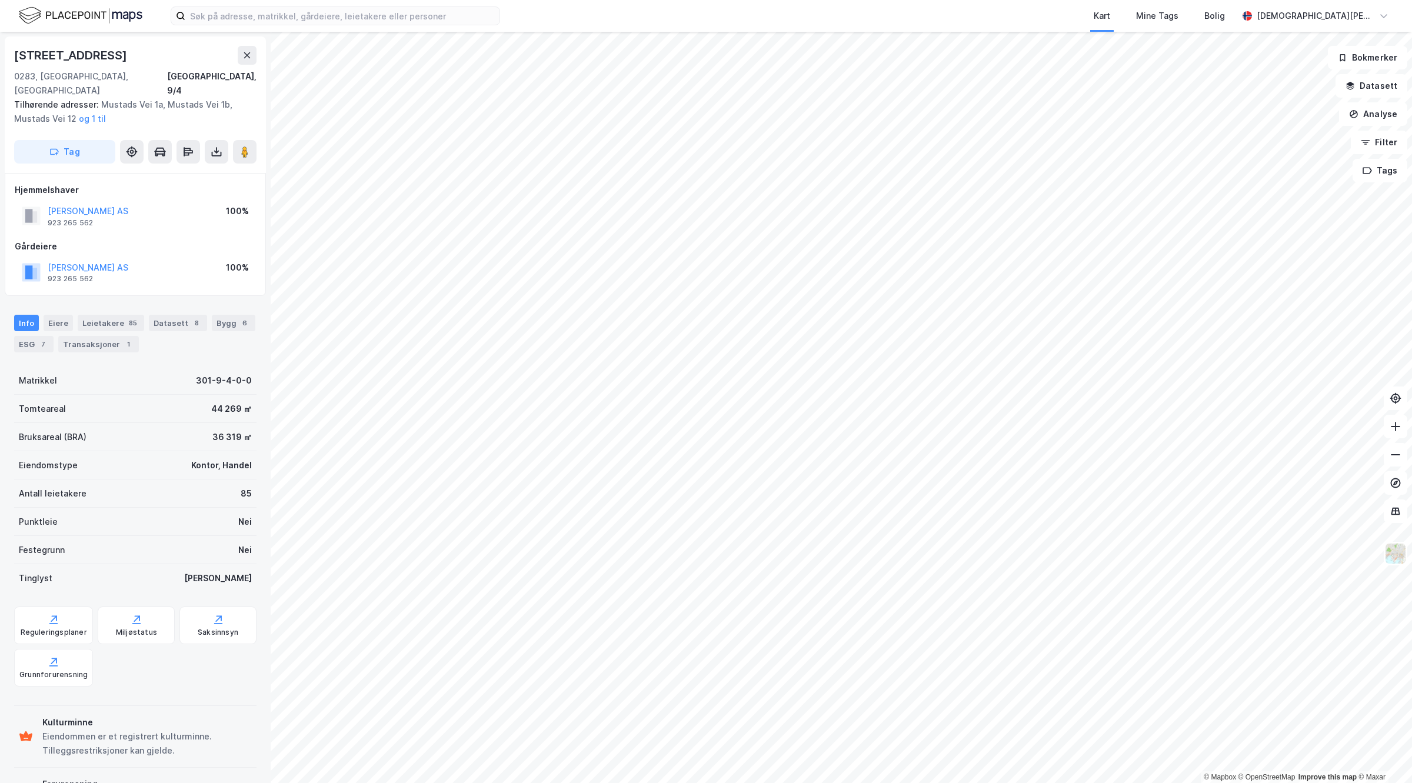  What do you see at coordinates (1379, 142) in the screenshot?
I see `button: Filter` at bounding box center [1379, 142].